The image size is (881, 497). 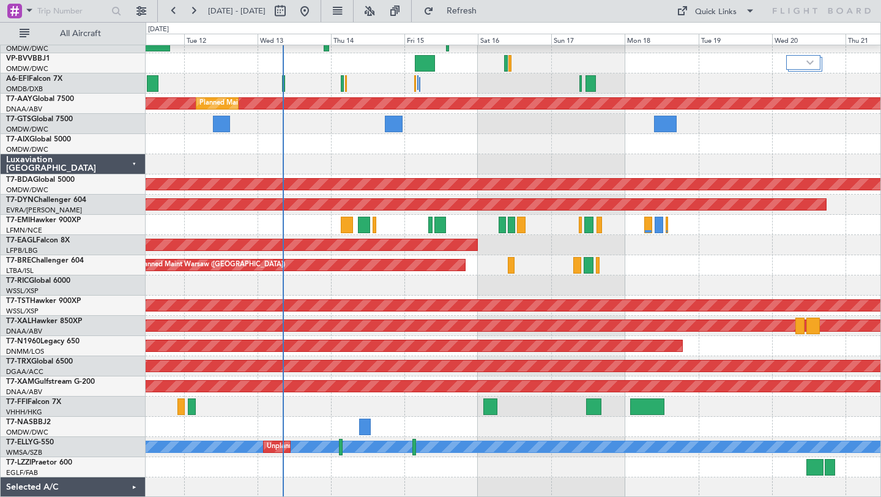 I want to click on a: EGLF/FAB, so click(x=22, y=473).